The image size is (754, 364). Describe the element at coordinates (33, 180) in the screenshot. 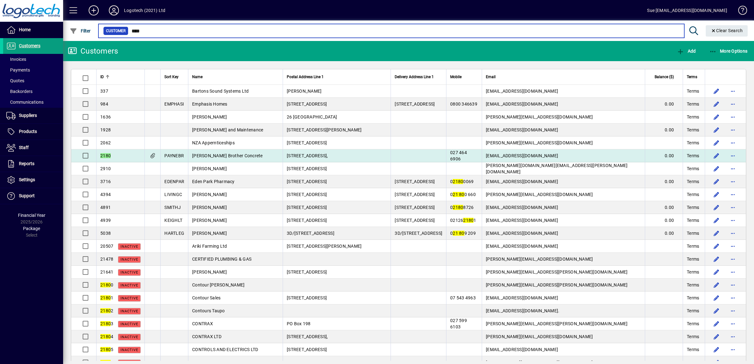

I see `a: Settings` at that location.